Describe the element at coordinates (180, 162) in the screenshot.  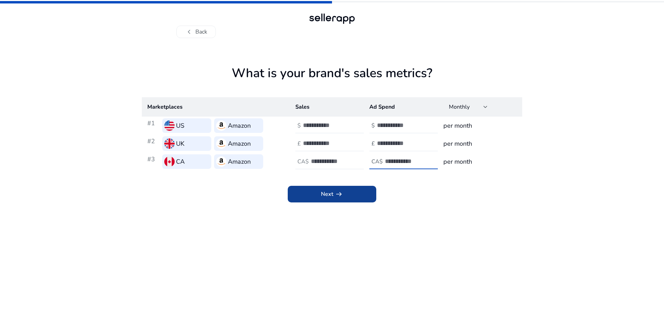
I see `h3: CA` at that location.